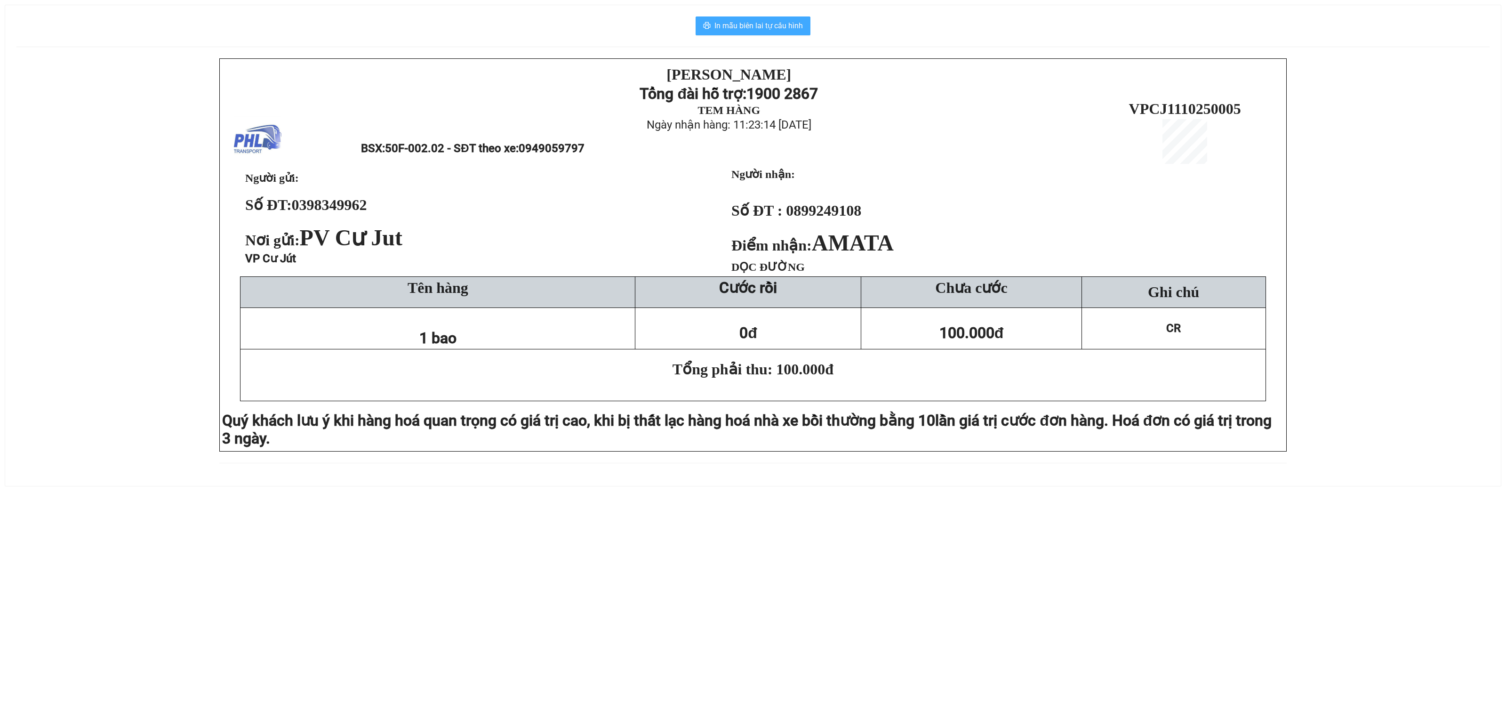 This screenshot has height=728, width=1506. I want to click on span: 1 bao, so click(438, 338).